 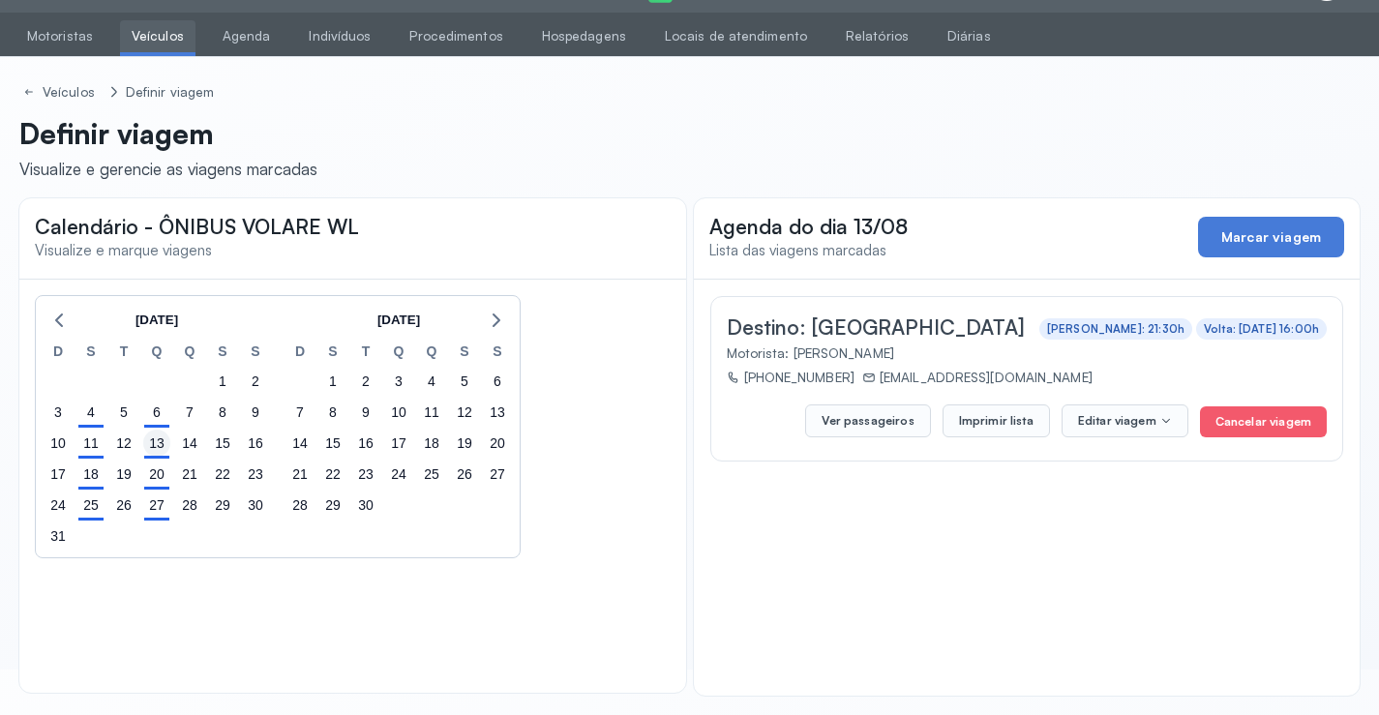 I want to click on div: sexta-feira, 19 de set. de 2025, so click(x=464, y=443).